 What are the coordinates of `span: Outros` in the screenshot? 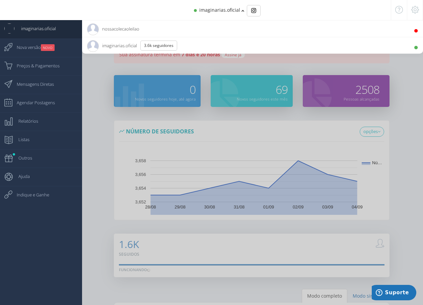 It's located at (22, 158).